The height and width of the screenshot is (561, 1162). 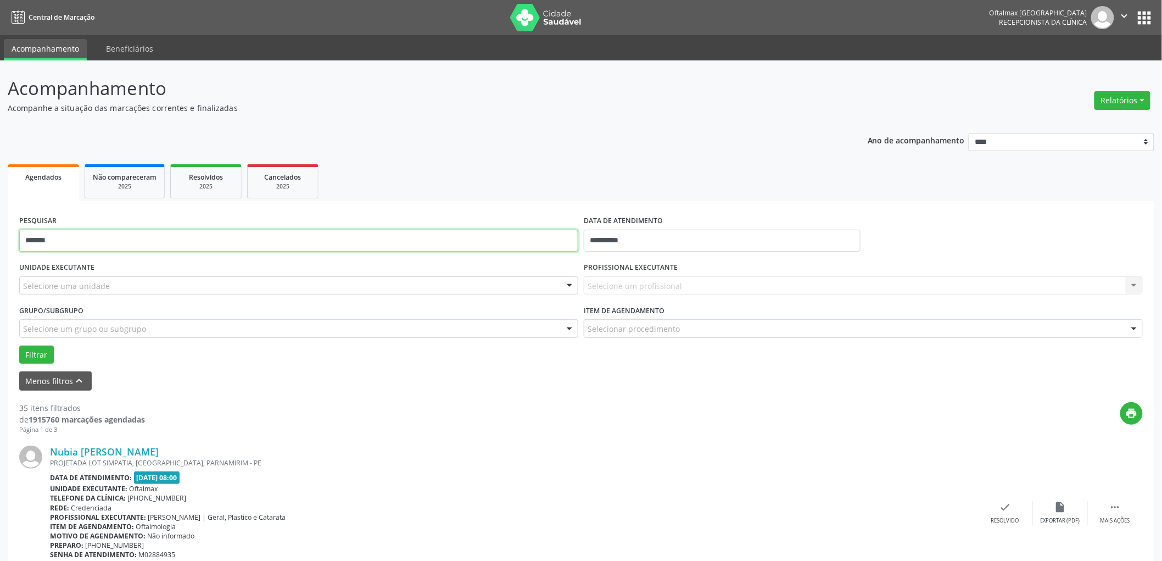 I want to click on span: Oftalmologia, so click(x=156, y=526).